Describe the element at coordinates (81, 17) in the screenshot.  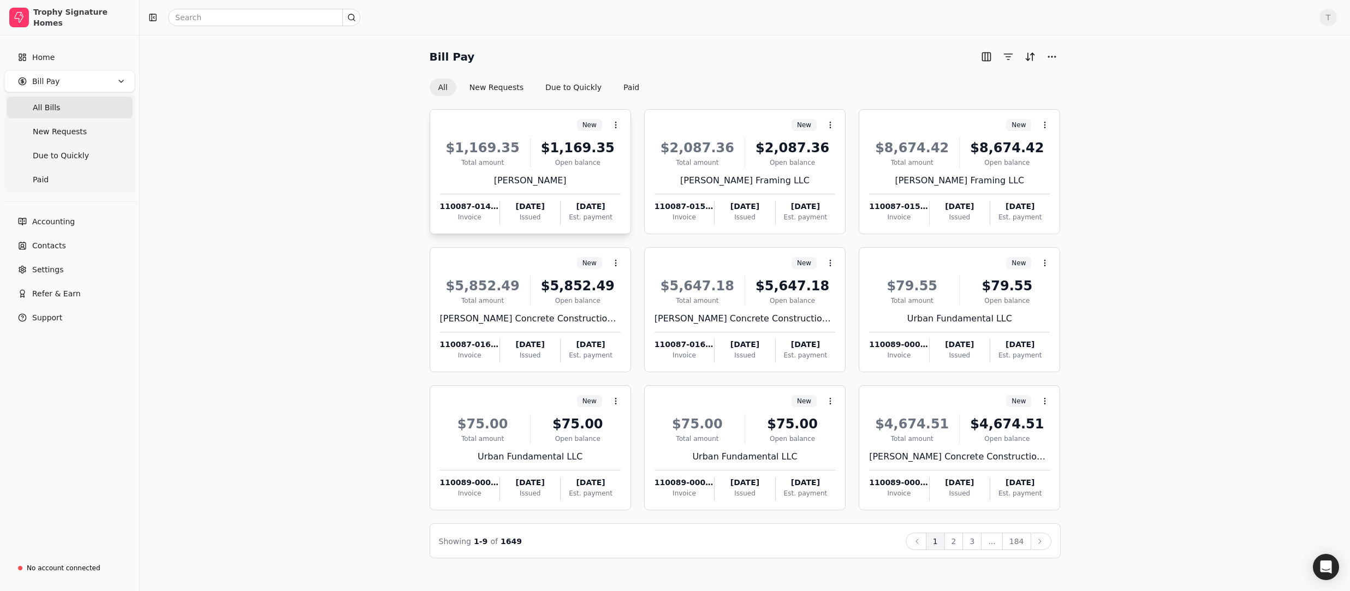
I see `div: Trophy Signature Homes` at that location.